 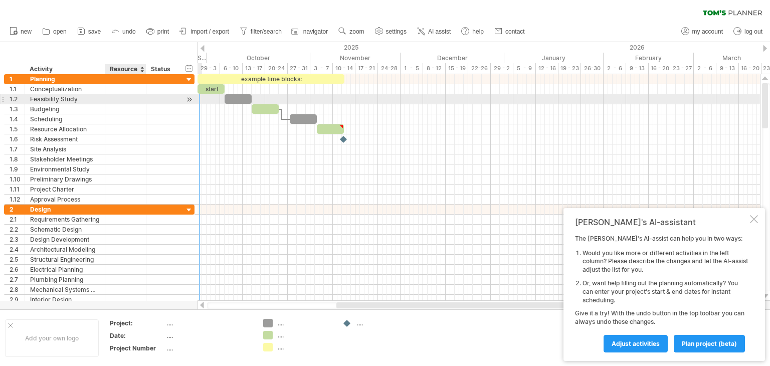 I want to click on div: January 2026, so click(x=554, y=58).